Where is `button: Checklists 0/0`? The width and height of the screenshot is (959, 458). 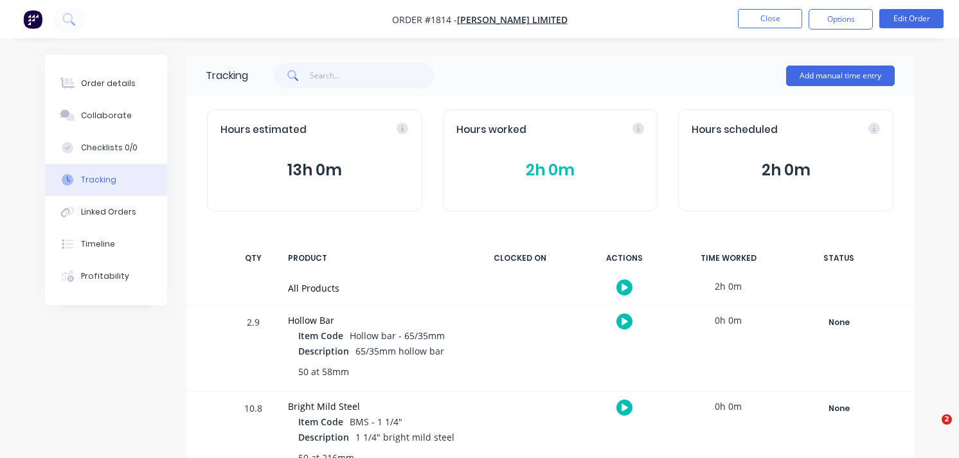
button: Checklists 0/0 is located at coordinates (106, 148).